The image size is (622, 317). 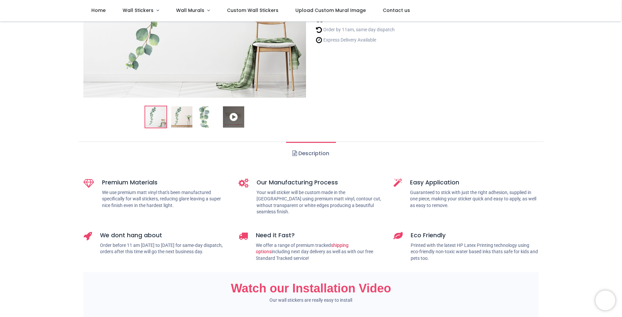 I want to click on p: We offer a range of premium tracked including next day delivery as well as with our free Standard..., so click(x=320, y=252).